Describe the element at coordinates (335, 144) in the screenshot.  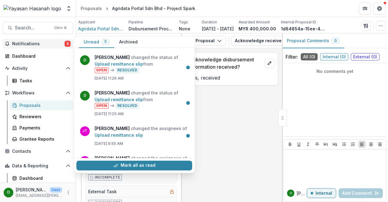
I see `button: Heading 2` at that location.